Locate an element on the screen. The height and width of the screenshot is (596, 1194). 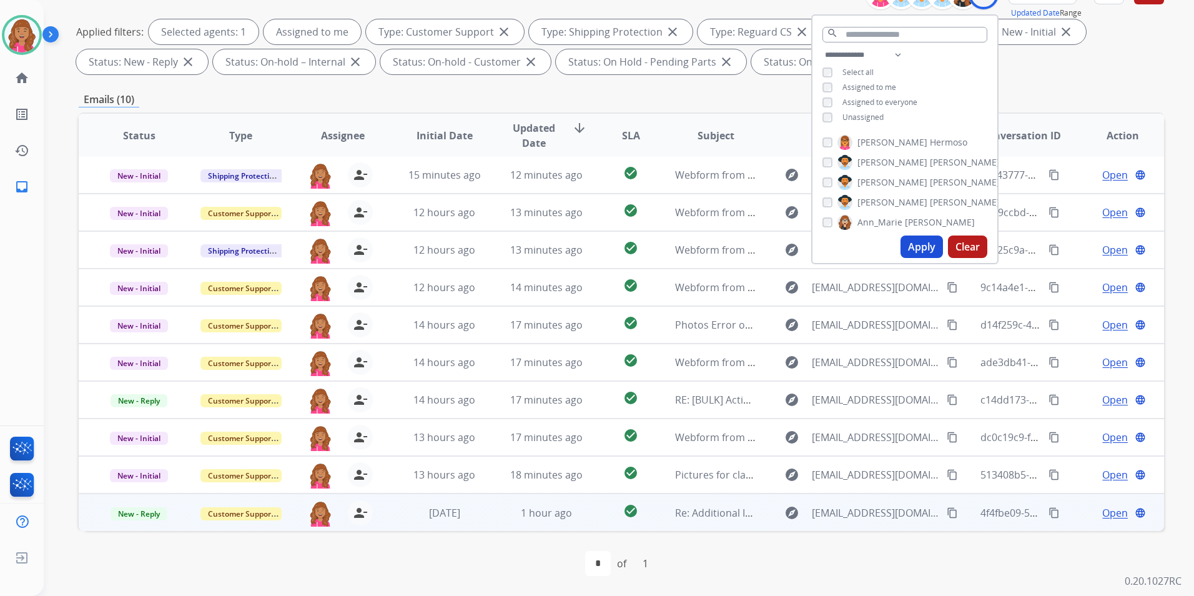
span: 4f4fbe09-53a3-4390-895c-78fc2ea36400 is located at coordinates (1073, 513).